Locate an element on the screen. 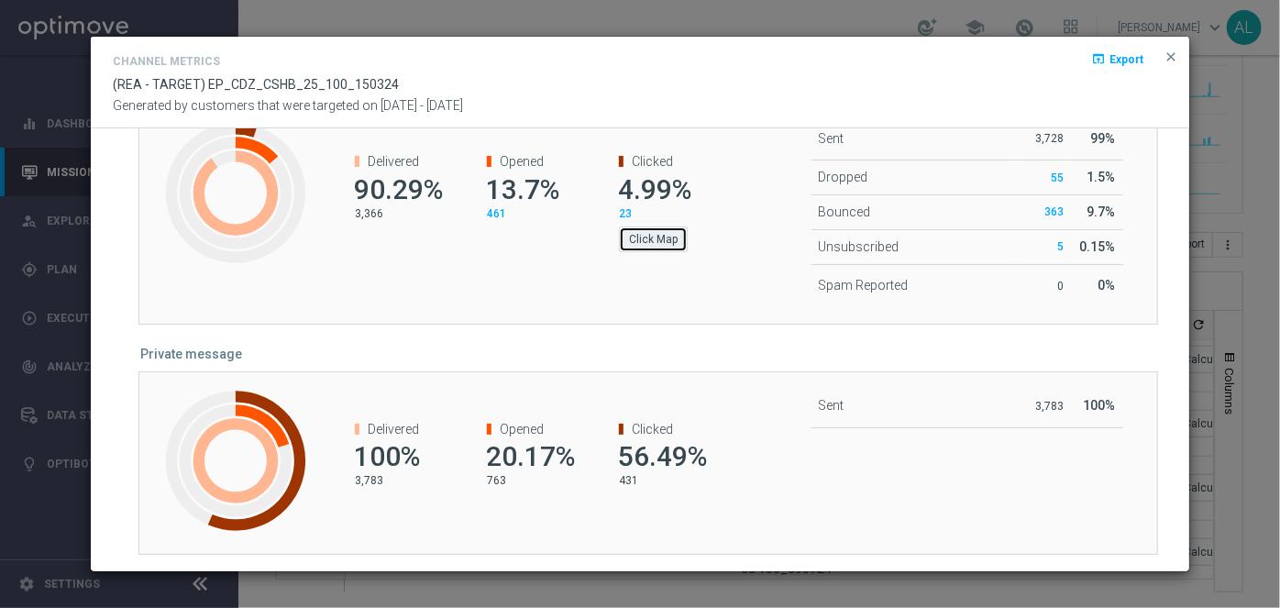 This screenshot has height=608, width=1280. h5: Private message is located at coordinates (191, 354).